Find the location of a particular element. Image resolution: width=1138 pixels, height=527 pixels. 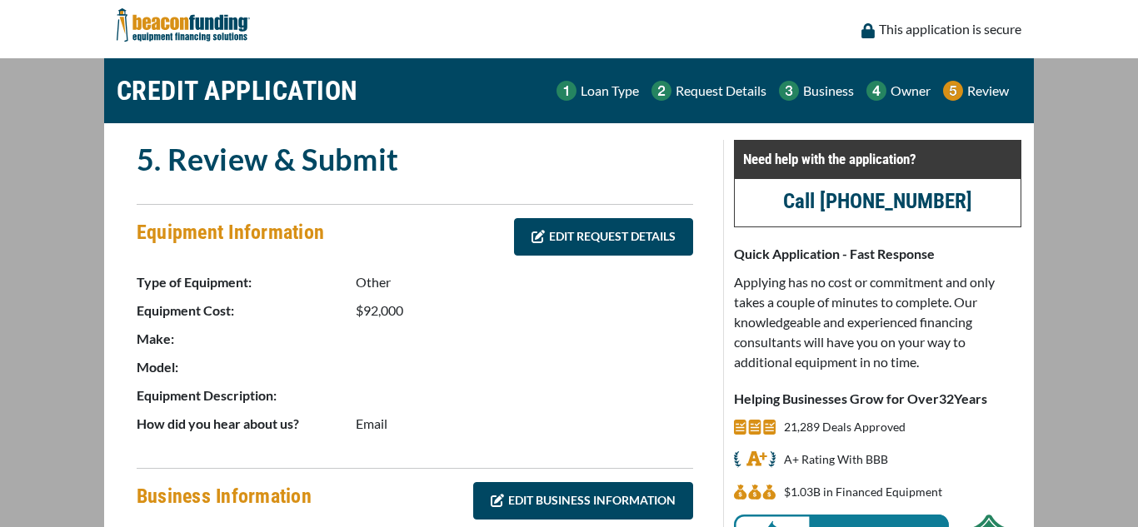

p: Applying has no cost or commitment and only takes a couple of minutes to complete. Our knowledgea... is located at coordinates (877, 322).